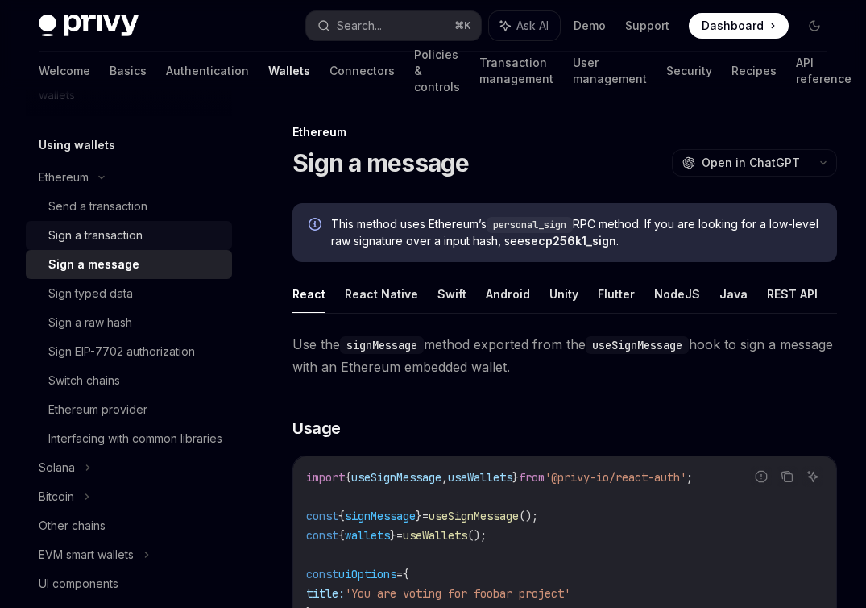  I want to click on a: Welcome, so click(64, 71).